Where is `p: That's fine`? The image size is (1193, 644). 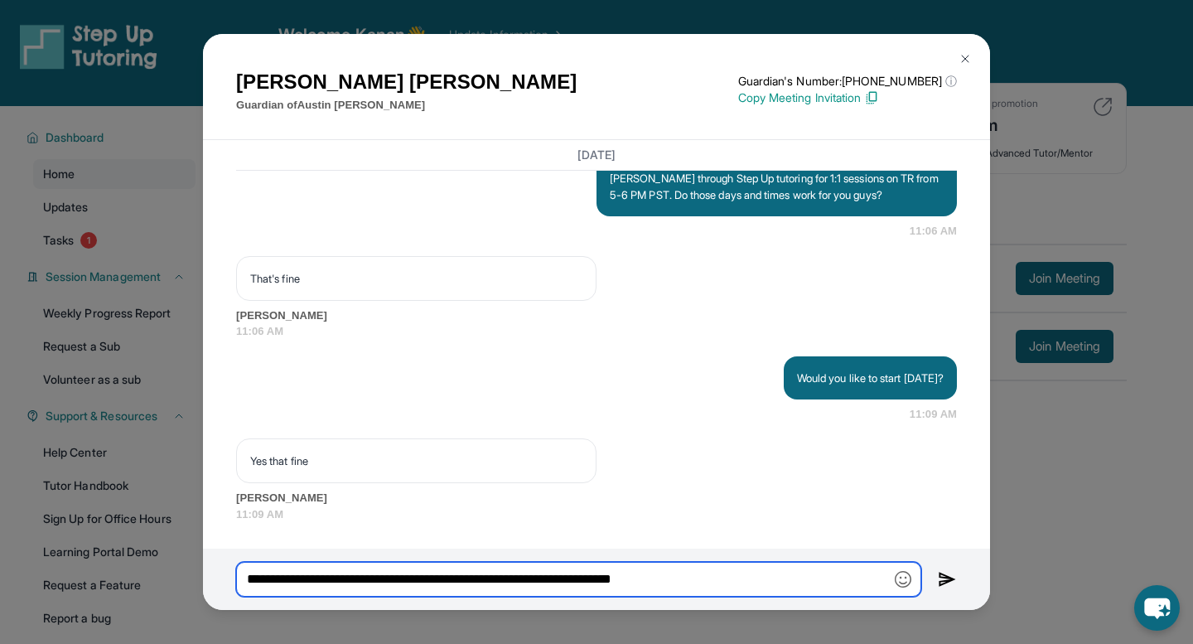 p: That's fine is located at coordinates (416, 278).